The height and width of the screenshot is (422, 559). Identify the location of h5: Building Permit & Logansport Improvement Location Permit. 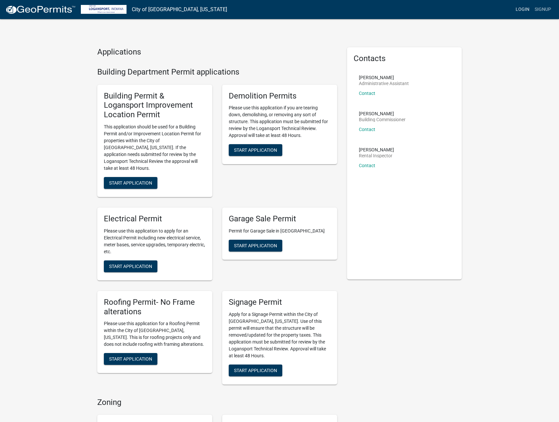
(155, 105).